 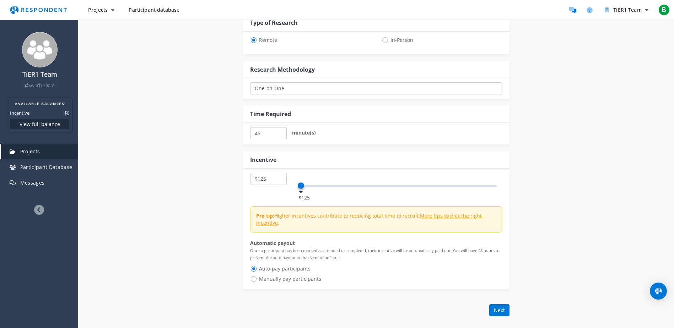 I want to click on button: Next, so click(x=499, y=310).